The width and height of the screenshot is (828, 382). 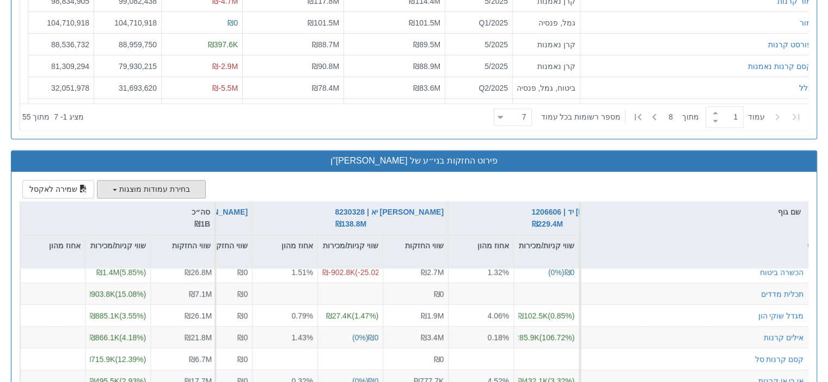 I want to click on span: ₪1B, so click(x=202, y=224).